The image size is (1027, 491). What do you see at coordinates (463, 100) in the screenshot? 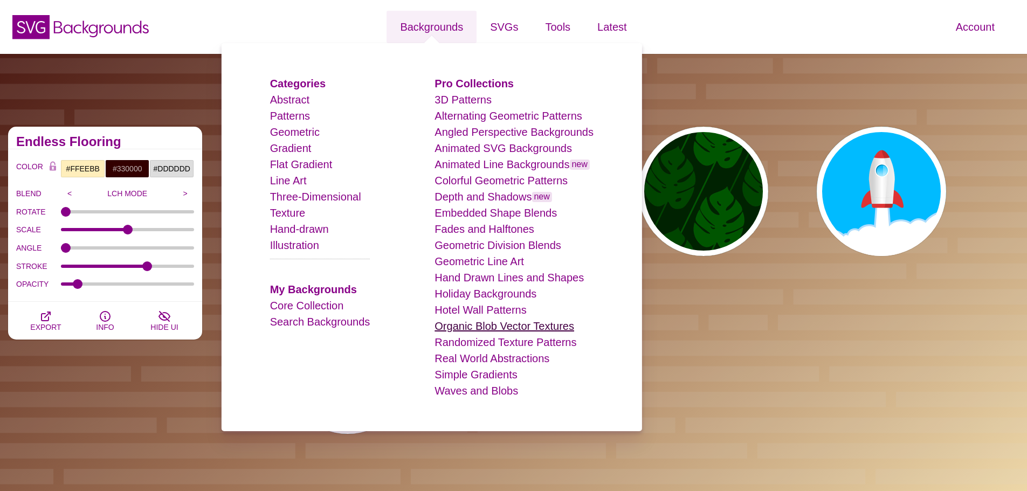
I see `a: 3D Patterns` at bounding box center [463, 100].